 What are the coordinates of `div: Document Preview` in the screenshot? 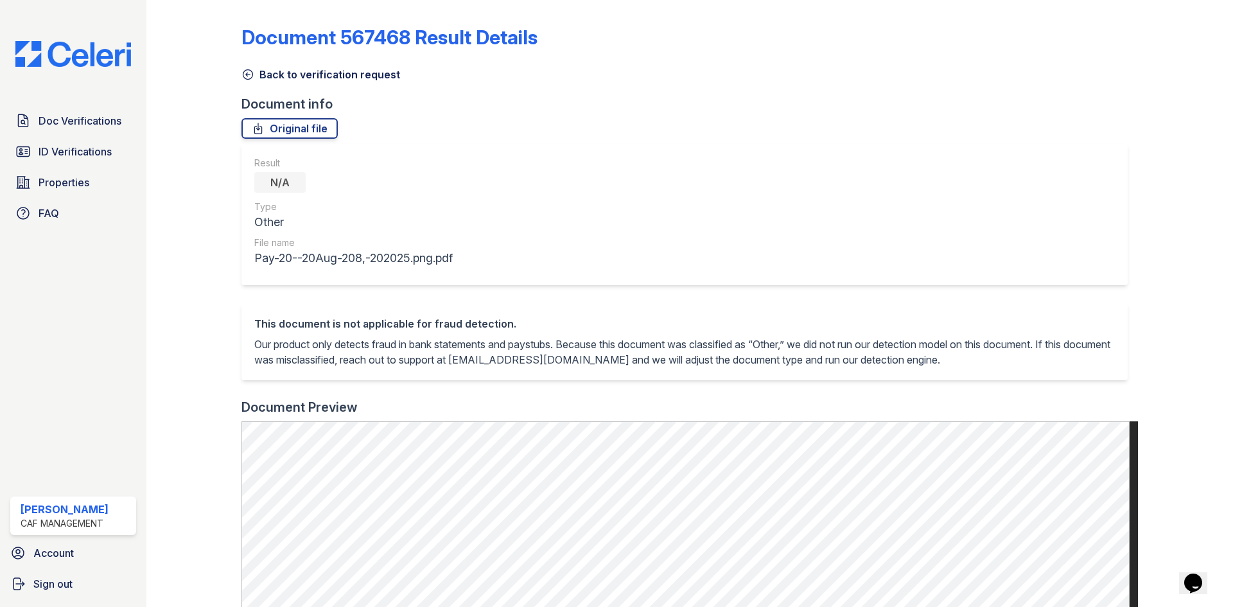 It's located at (299, 407).